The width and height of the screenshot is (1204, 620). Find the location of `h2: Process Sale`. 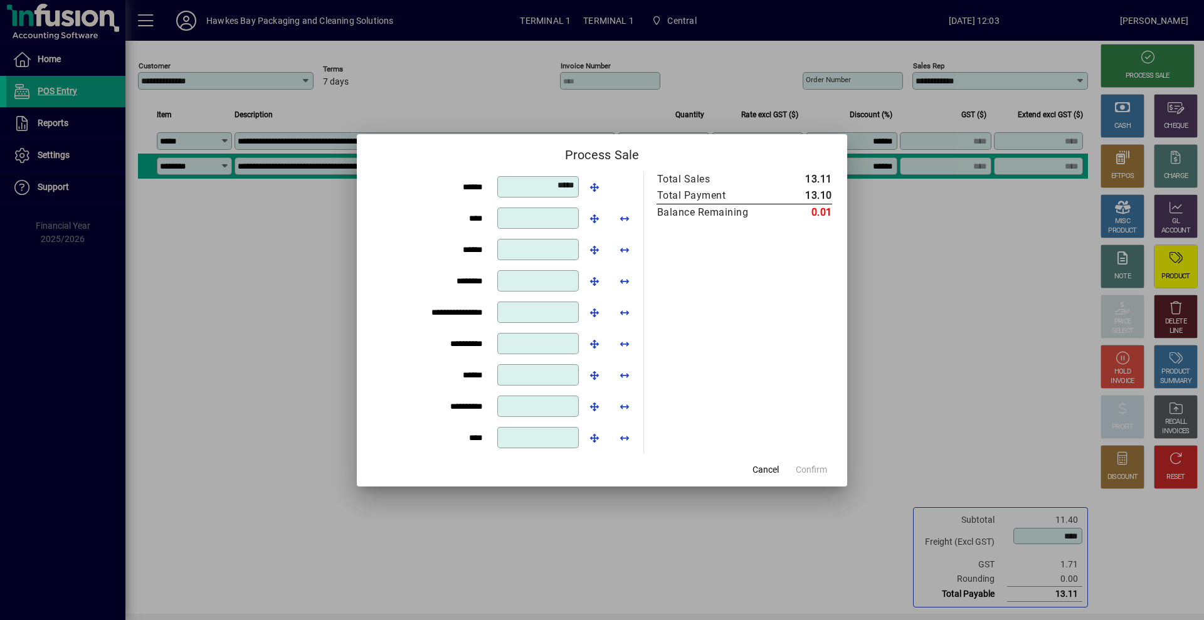

h2: Process Sale is located at coordinates (602, 152).